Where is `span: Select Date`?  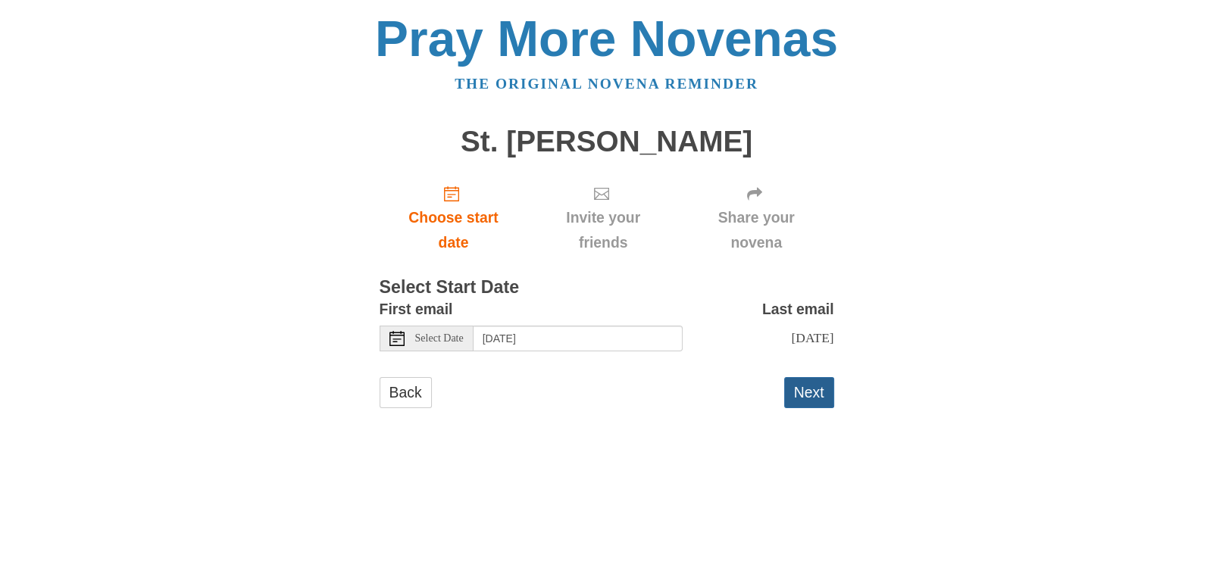 span: Select Date is located at coordinates (440, 339).